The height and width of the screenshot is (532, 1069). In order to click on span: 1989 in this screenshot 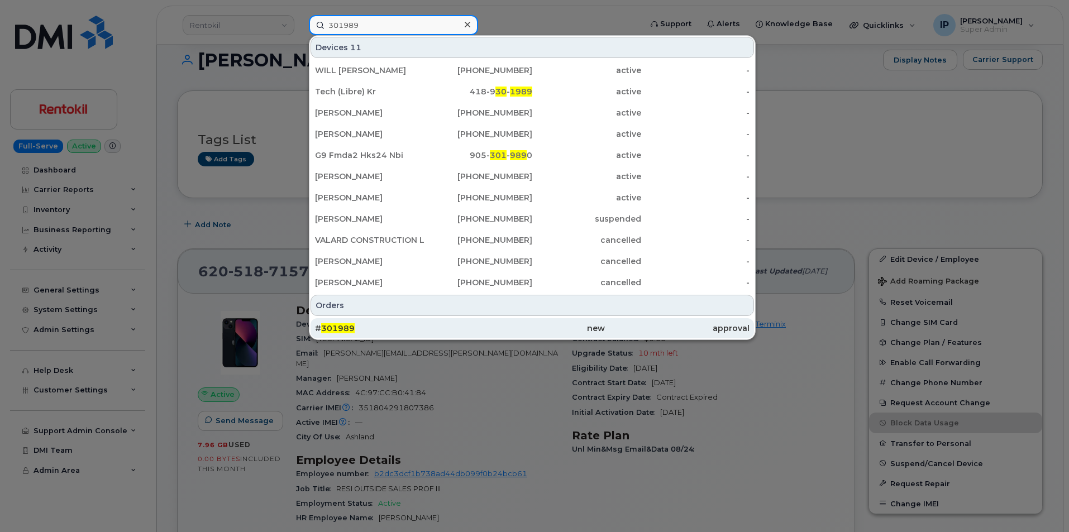, I will do `click(521, 92)`.